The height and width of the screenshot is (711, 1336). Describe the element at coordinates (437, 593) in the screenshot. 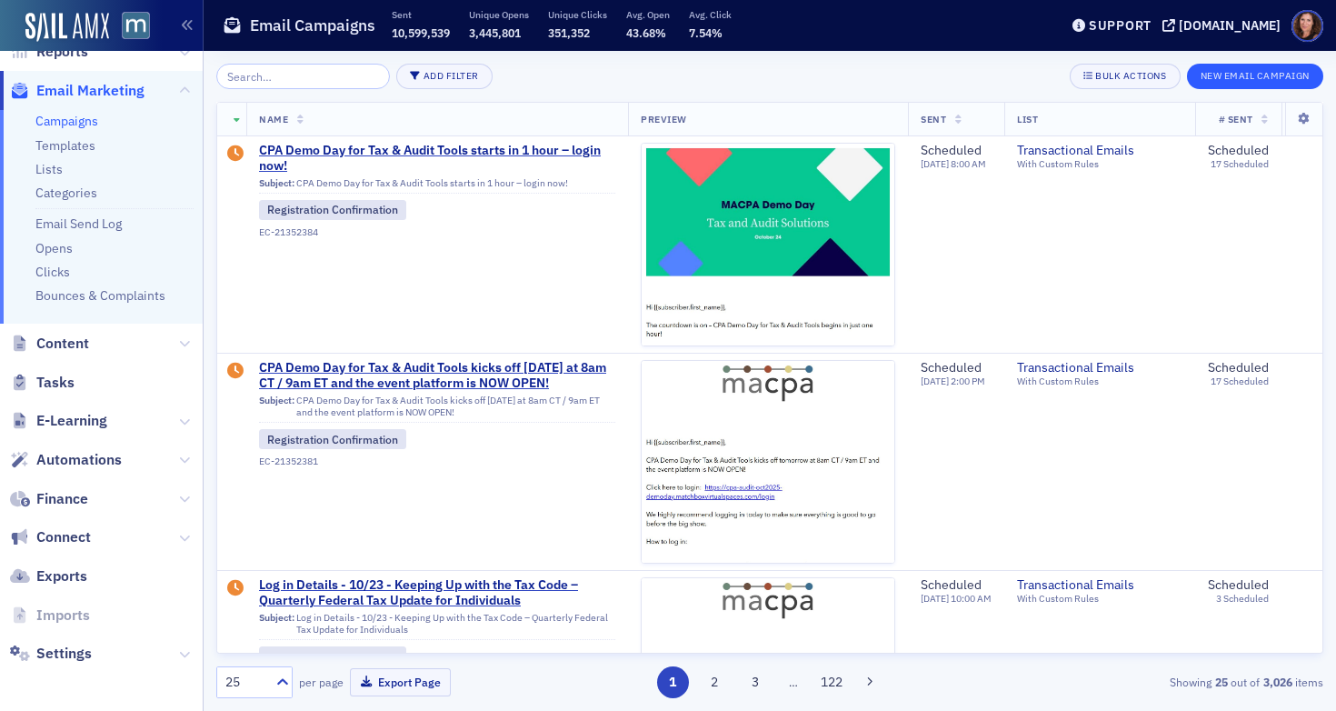

I see `a: Log in Details - 10/23 - Keeping Up with the Tax Code – Quarterly Federal Tax Update for Individuals` at that location.